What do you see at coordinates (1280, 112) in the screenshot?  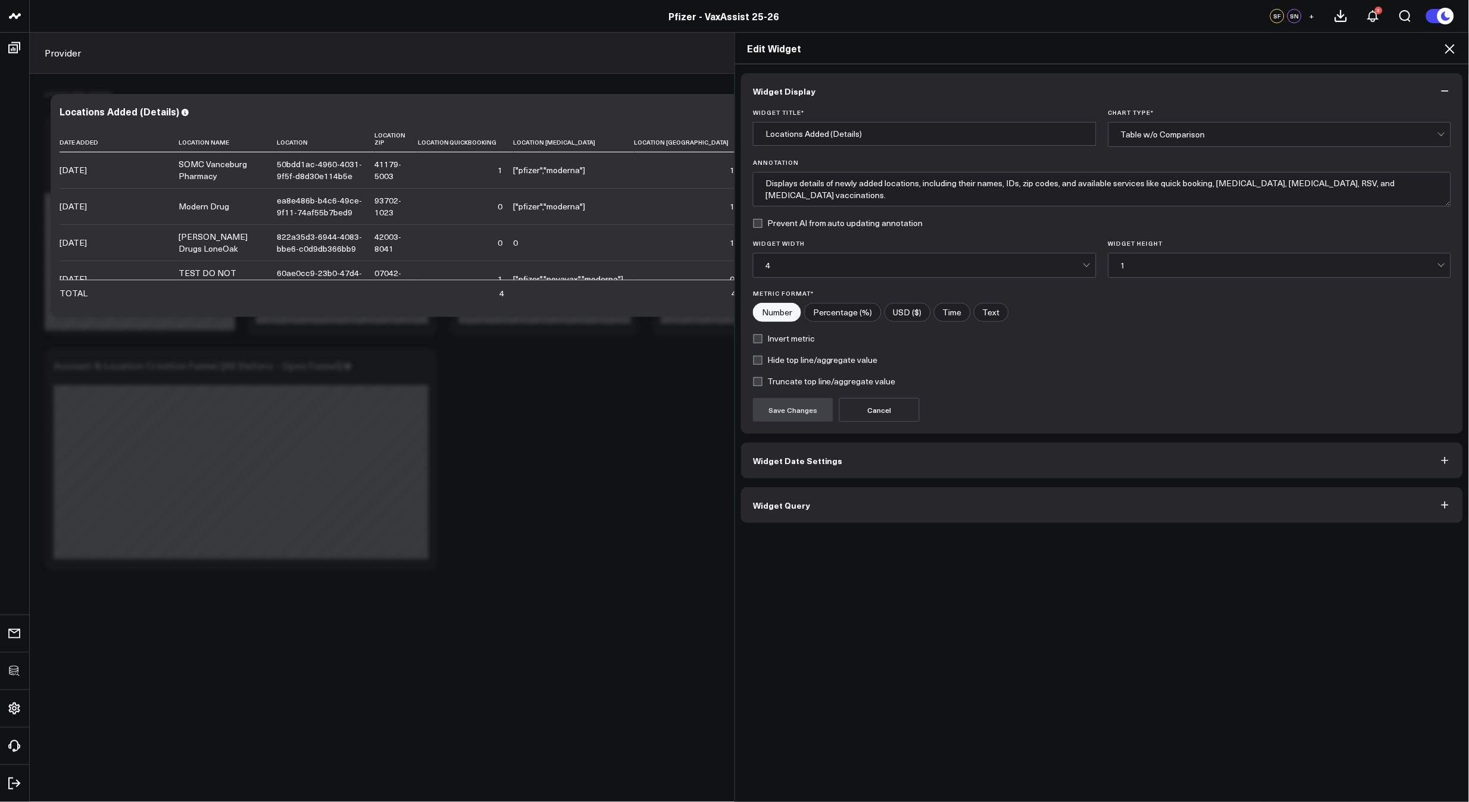 I see `label: Chart Type *` at bounding box center [1280, 112].